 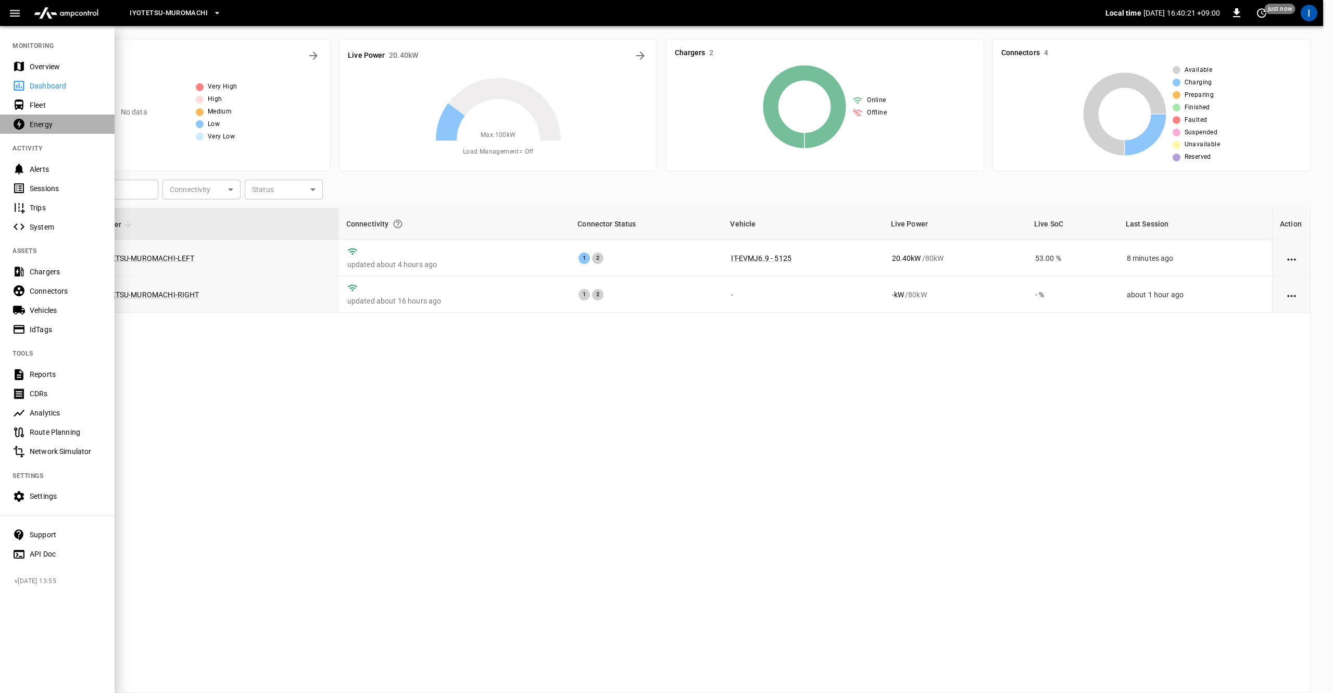 What do you see at coordinates (66, 67) in the screenshot?
I see `div: Overview` at bounding box center [66, 67].